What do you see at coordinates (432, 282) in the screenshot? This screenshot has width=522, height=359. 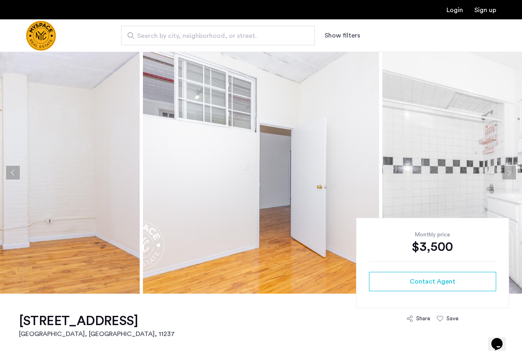 I see `span: Contact Agent` at bounding box center [432, 282].